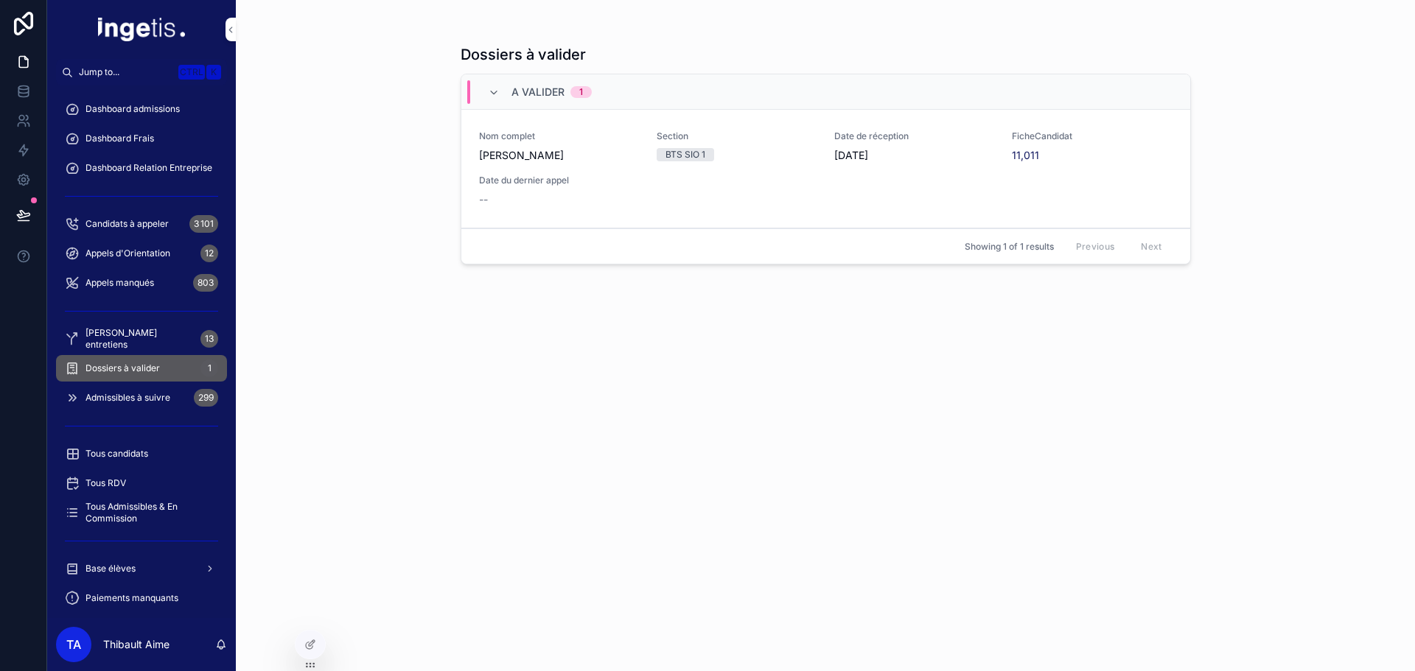 Image resolution: width=1415 pixels, height=671 pixels. Describe the element at coordinates (203, 224) in the screenshot. I see `div: 3 101` at that location.